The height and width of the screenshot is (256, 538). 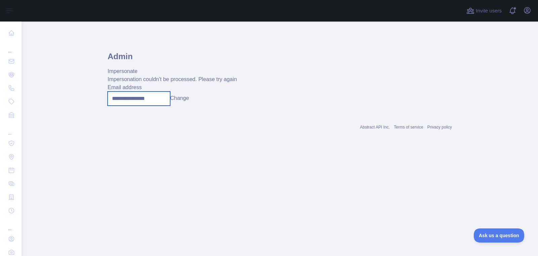 I want to click on span: Invite users, so click(x=489, y=11).